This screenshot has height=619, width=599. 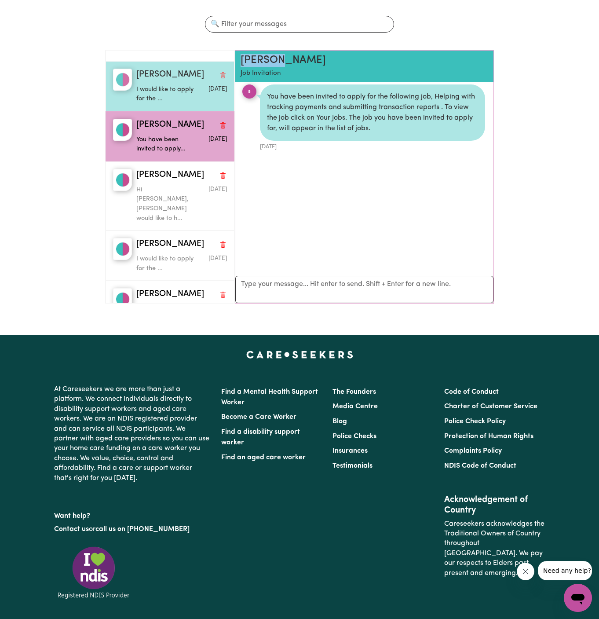 What do you see at coordinates (29, 10) in the screenshot?
I see `span: Need any help?` at bounding box center [29, 10].